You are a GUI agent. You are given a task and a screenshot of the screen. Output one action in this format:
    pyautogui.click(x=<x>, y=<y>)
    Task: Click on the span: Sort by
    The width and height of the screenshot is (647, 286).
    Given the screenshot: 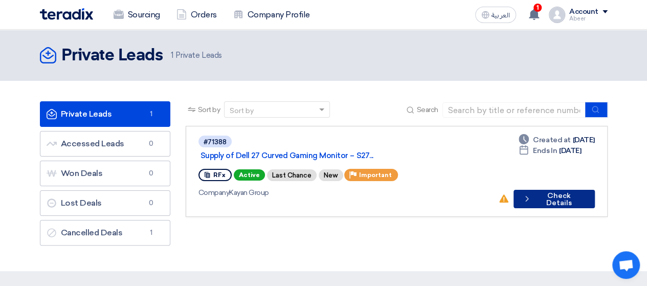 What is the action you would take?
    pyautogui.click(x=209, y=109)
    